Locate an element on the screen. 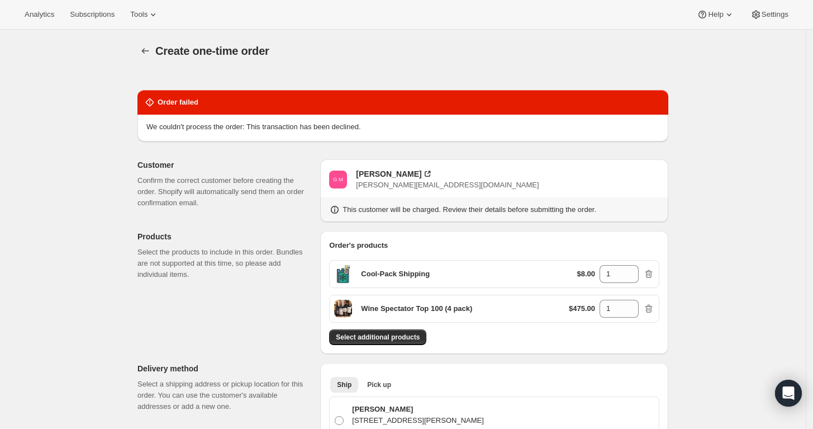 Image resolution: width=813 pixels, height=429 pixels. button: Help is located at coordinates (715, 15).